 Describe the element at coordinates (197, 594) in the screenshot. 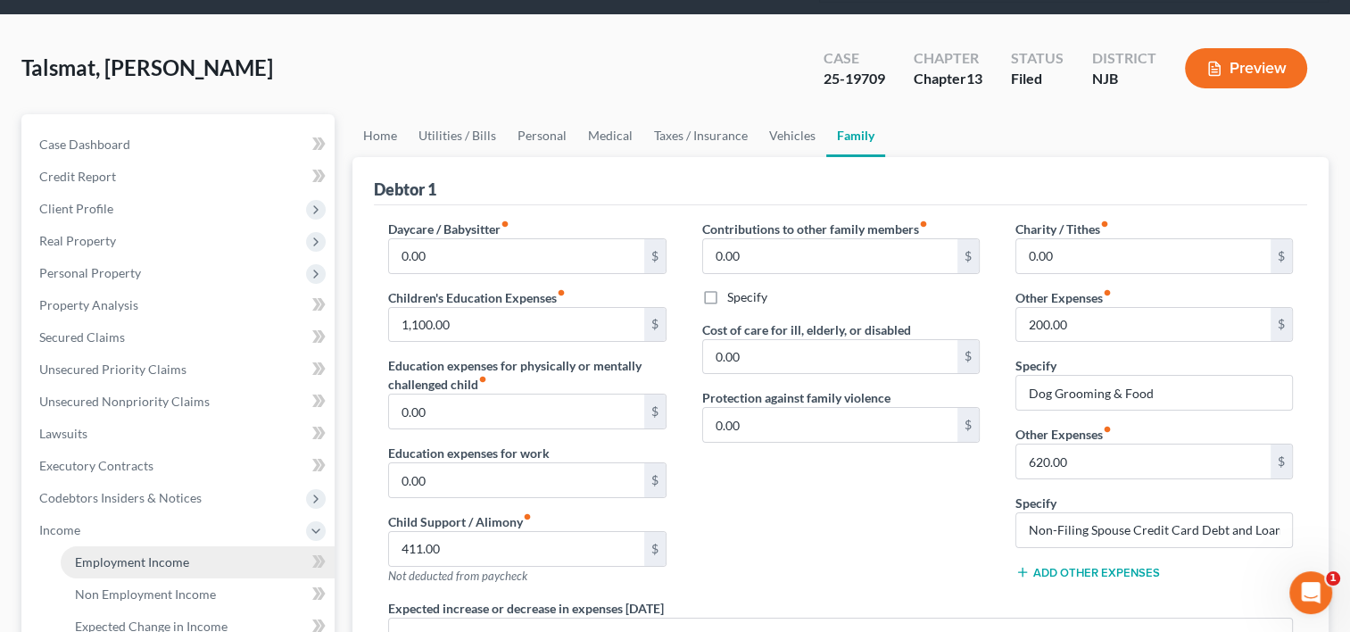

I see `a: Non Employment Income` at that location.